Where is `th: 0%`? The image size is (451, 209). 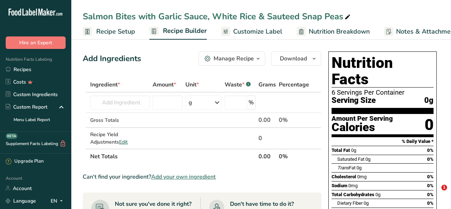
th: 0% is located at coordinates (294, 156).